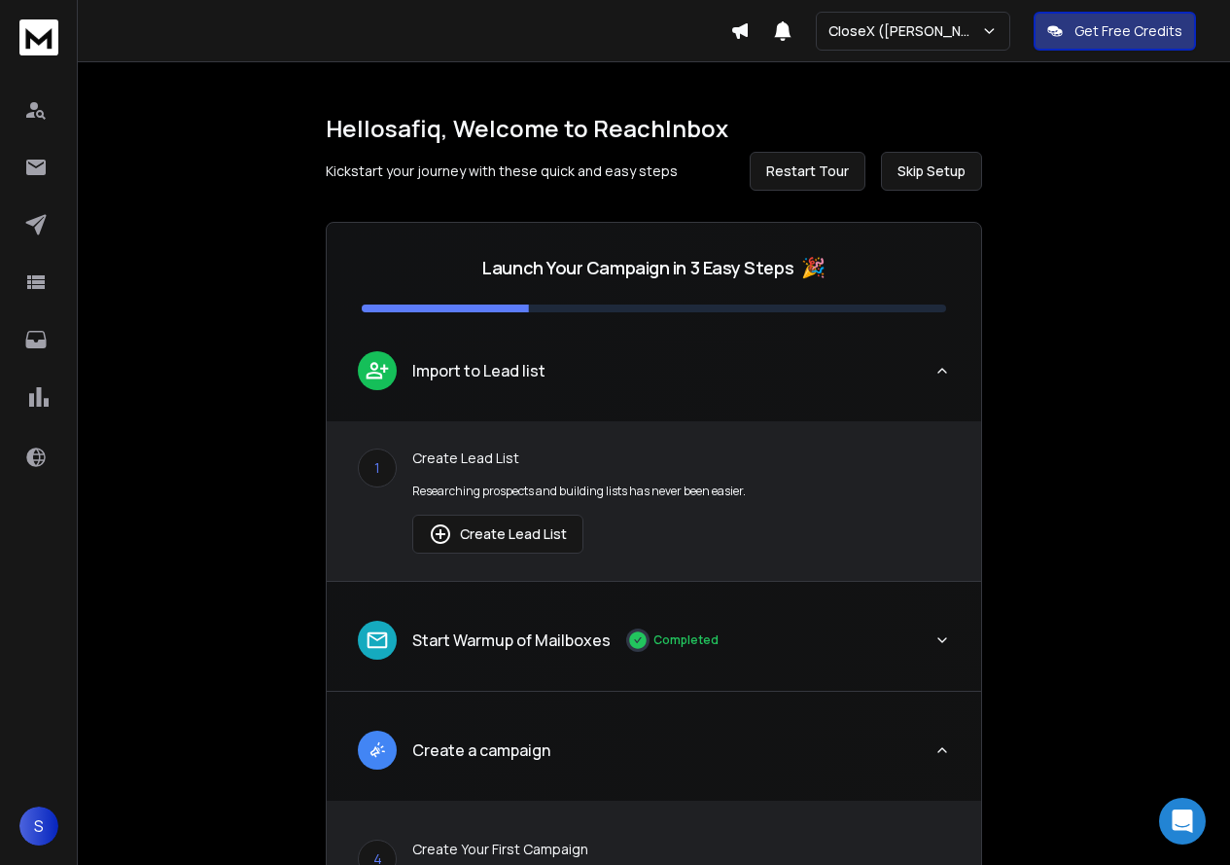 This screenshot has height=865, width=1230. What do you see at coordinates (807, 171) in the screenshot?
I see `button: Restart Tour` at bounding box center [807, 171].